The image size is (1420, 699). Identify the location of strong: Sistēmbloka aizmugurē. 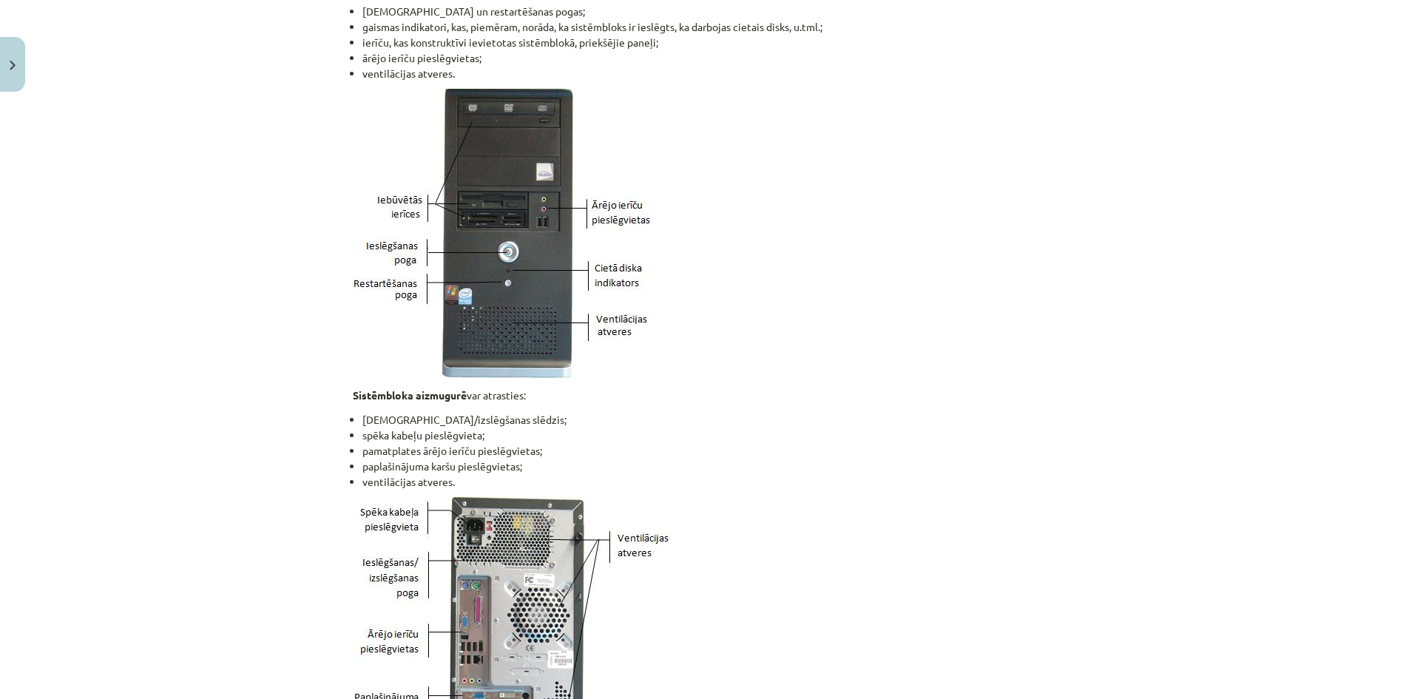
(410, 395).